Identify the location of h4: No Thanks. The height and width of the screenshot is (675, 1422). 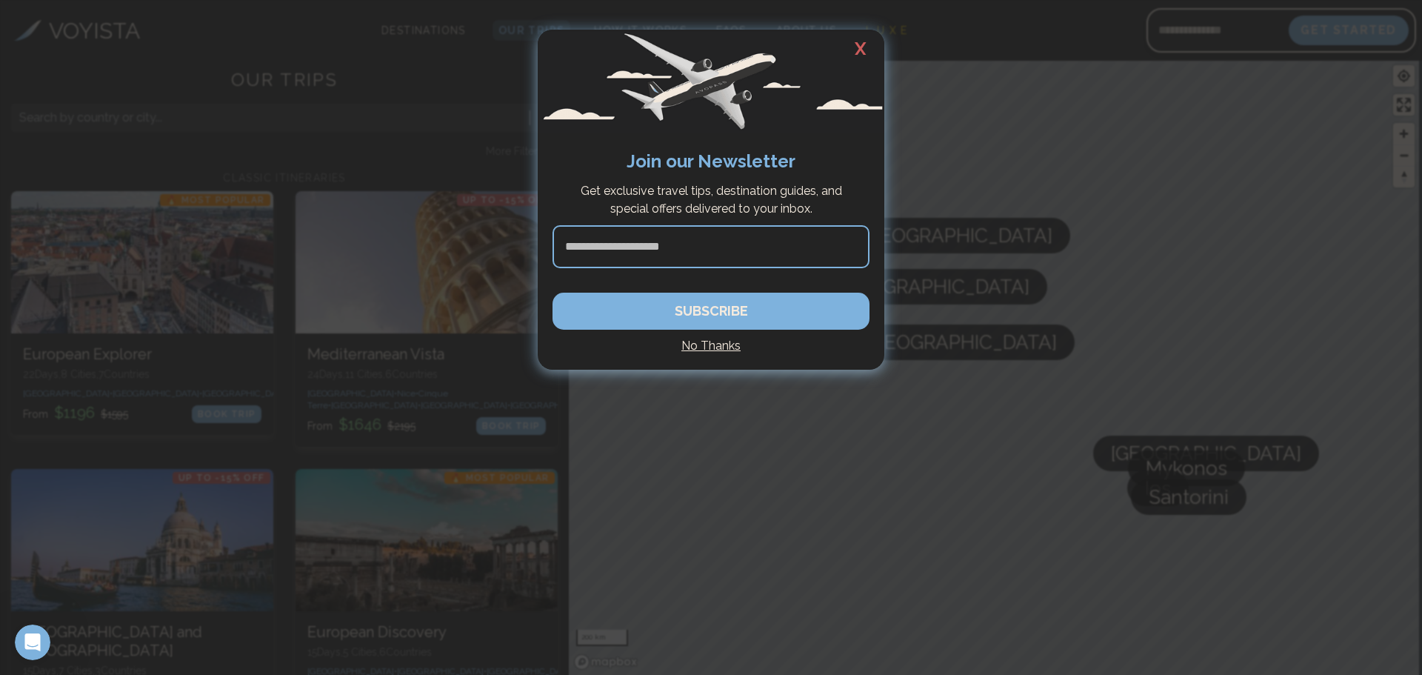
(711, 346).